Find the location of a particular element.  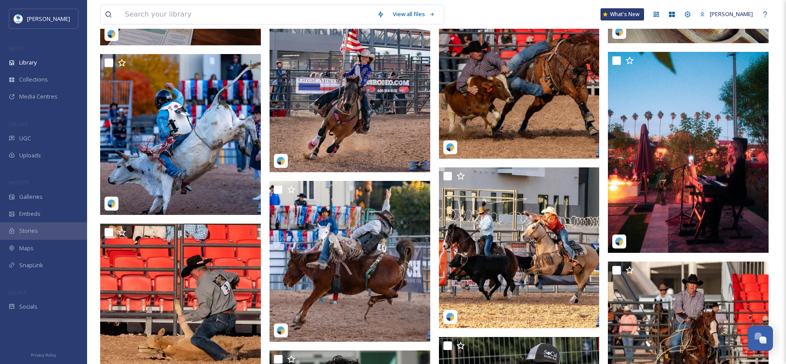

span: Embeds is located at coordinates (30, 213).